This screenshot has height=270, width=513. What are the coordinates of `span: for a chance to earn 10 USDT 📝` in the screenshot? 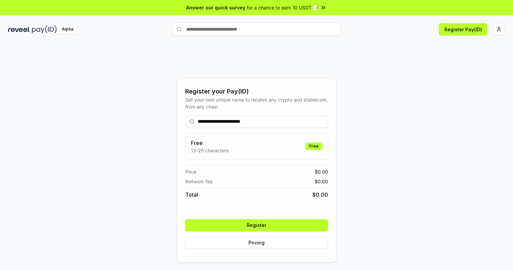 It's located at (283, 7).